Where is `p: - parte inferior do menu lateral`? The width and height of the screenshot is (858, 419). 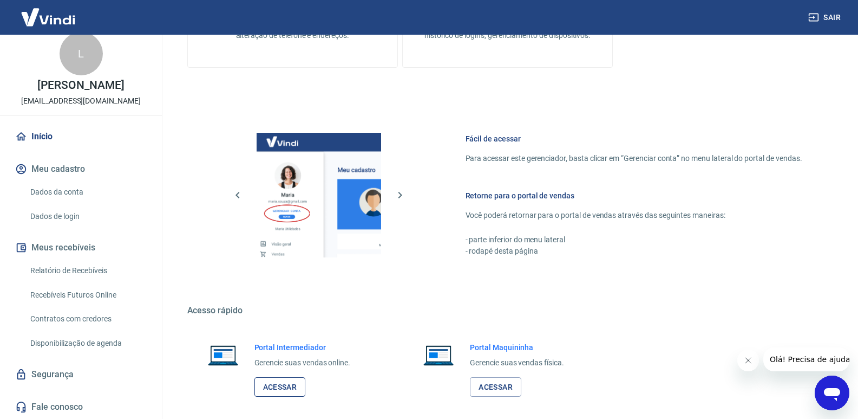 p: - parte inferior do menu lateral is located at coordinates (634, 239).